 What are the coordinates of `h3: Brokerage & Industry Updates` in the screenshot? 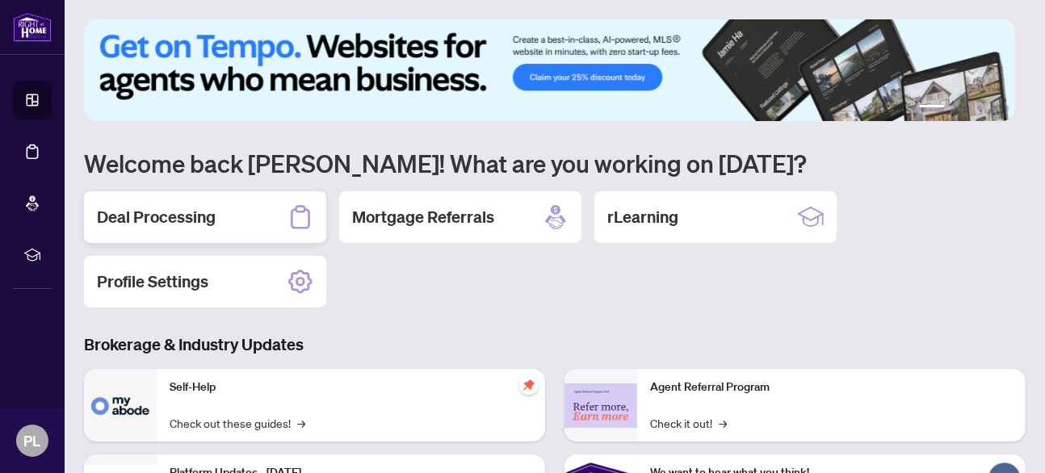 It's located at (555, 345).